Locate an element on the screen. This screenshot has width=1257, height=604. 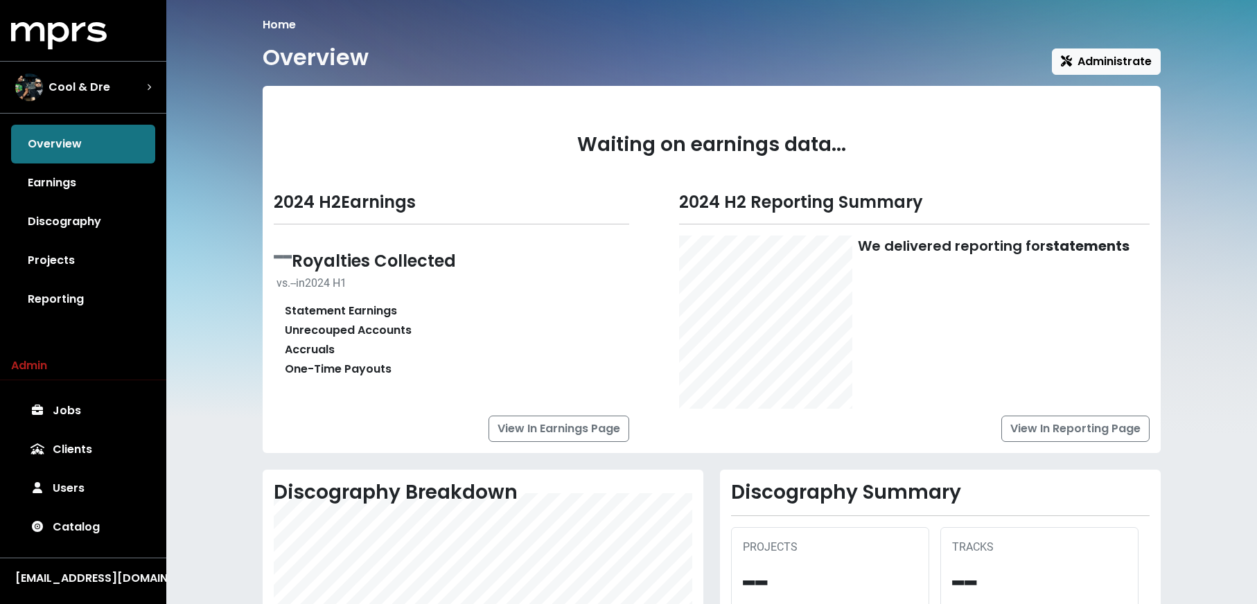
button: Administrate is located at coordinates (1106, 62).